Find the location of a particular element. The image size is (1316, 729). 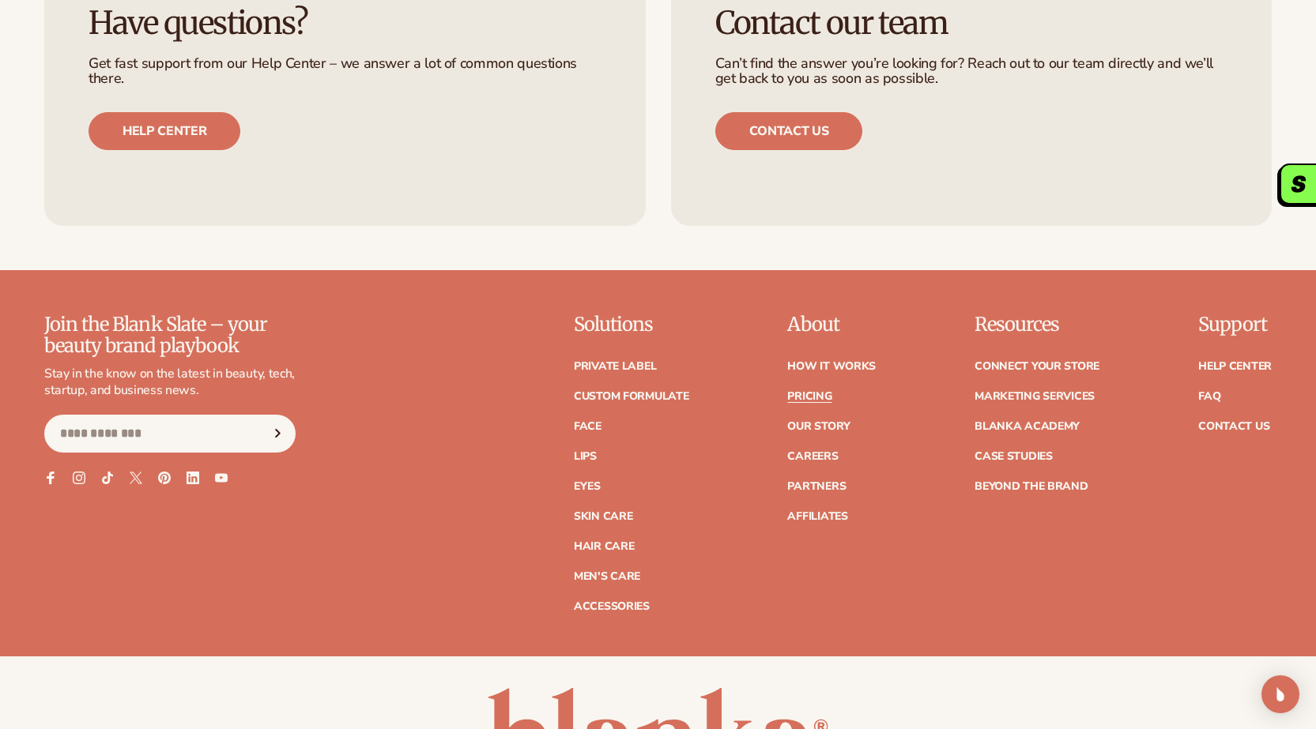

button: Subscribe is located at coordinates (277, 434).